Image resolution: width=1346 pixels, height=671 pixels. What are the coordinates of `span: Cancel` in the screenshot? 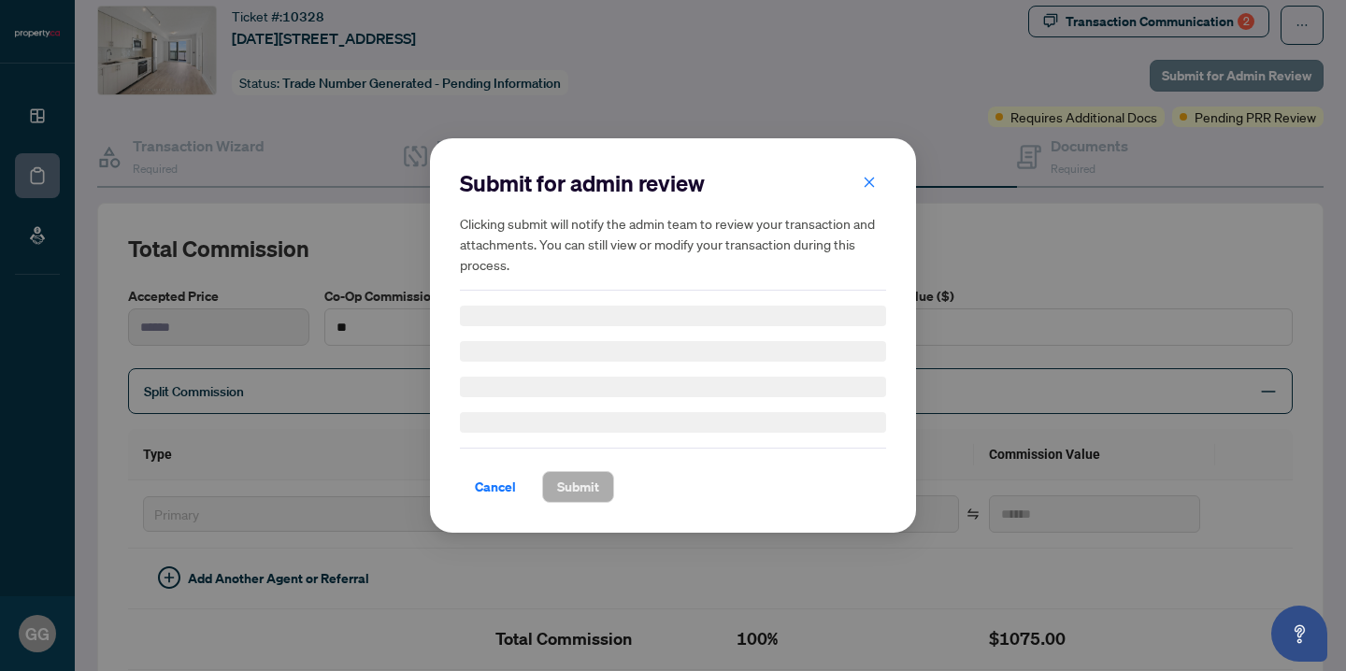 It's located at (495, 487).